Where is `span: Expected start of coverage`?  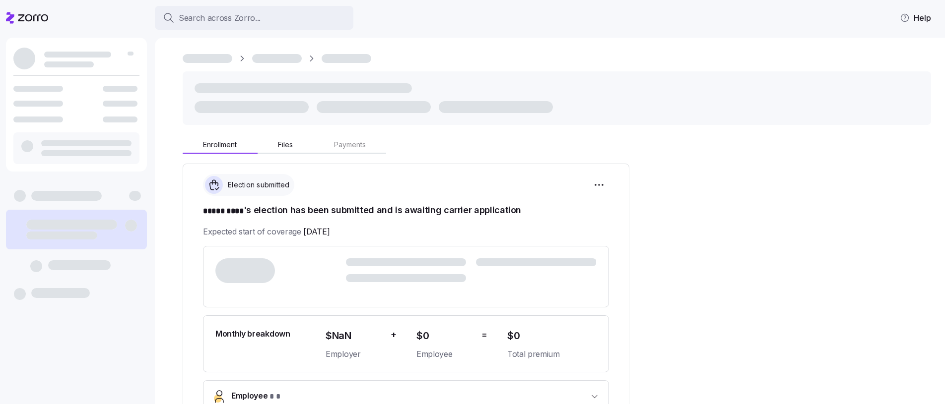
span: Expected start of coverage is located at coordinates (266, 232).